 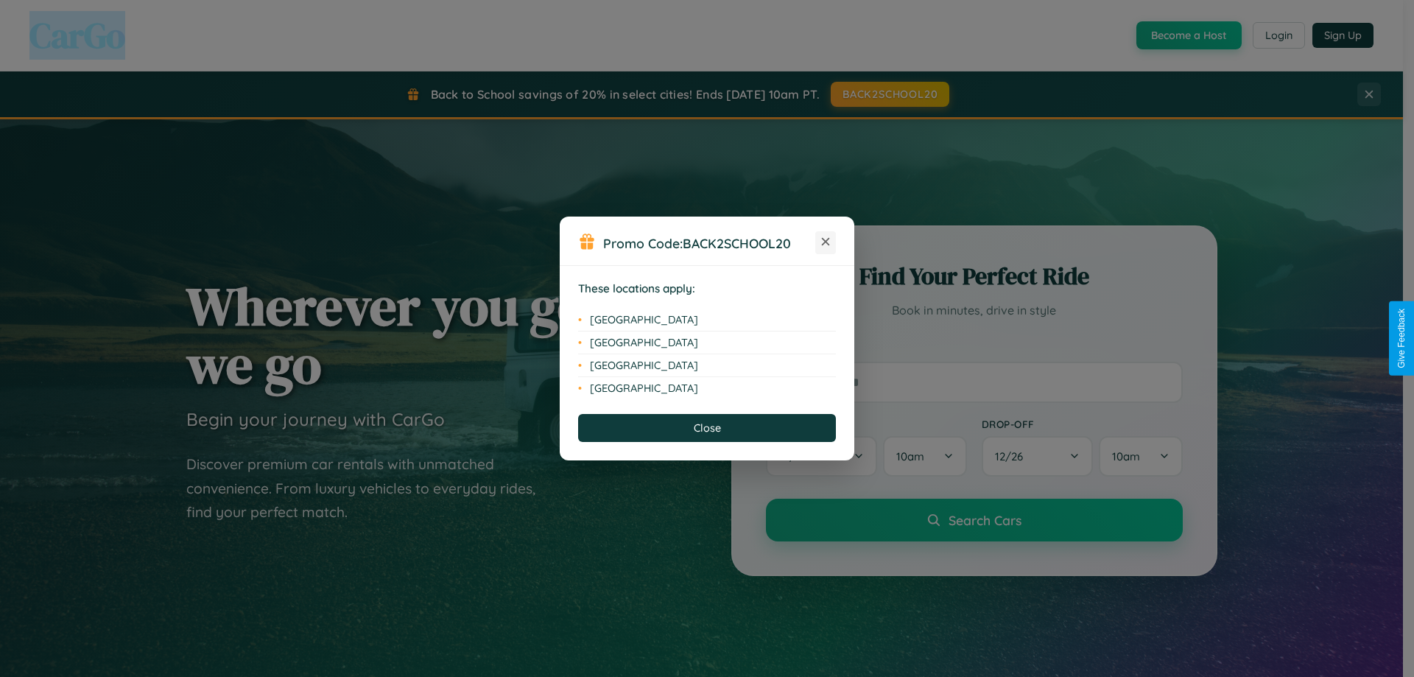 I want to click on div: Give Feedback, so click(x=1402, y=338).